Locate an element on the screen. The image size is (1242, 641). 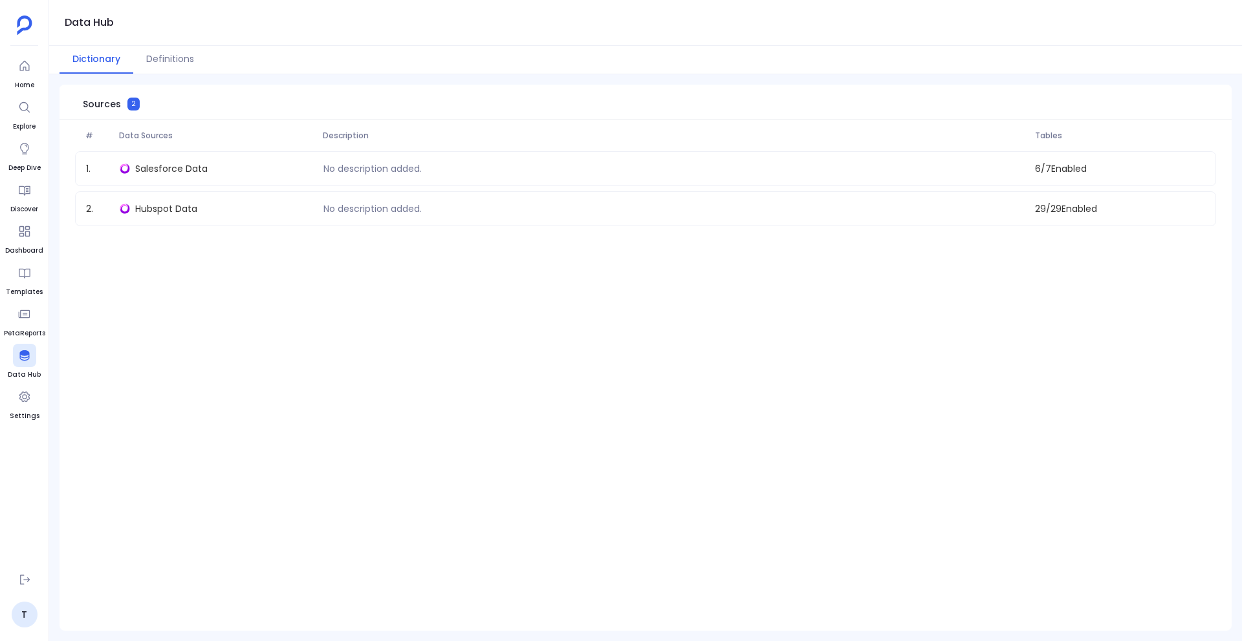
span: 2 is located at coordinates (133, 104).